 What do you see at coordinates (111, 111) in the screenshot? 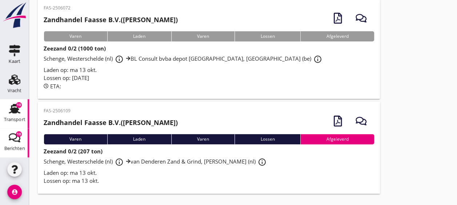
I see `p: FAS-2506109` at bounding box center [111, 111].